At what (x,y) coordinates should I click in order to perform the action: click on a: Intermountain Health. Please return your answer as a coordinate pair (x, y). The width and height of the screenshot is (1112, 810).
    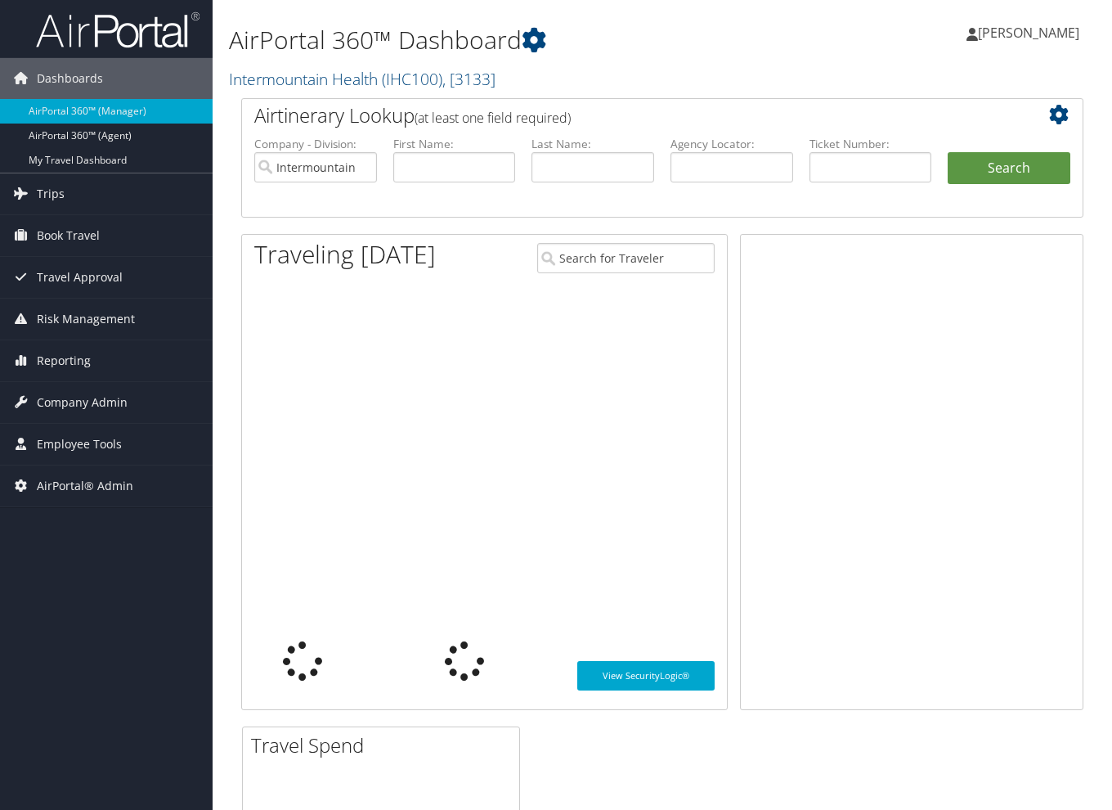
    Looking at the image, I should click on (362, 79).